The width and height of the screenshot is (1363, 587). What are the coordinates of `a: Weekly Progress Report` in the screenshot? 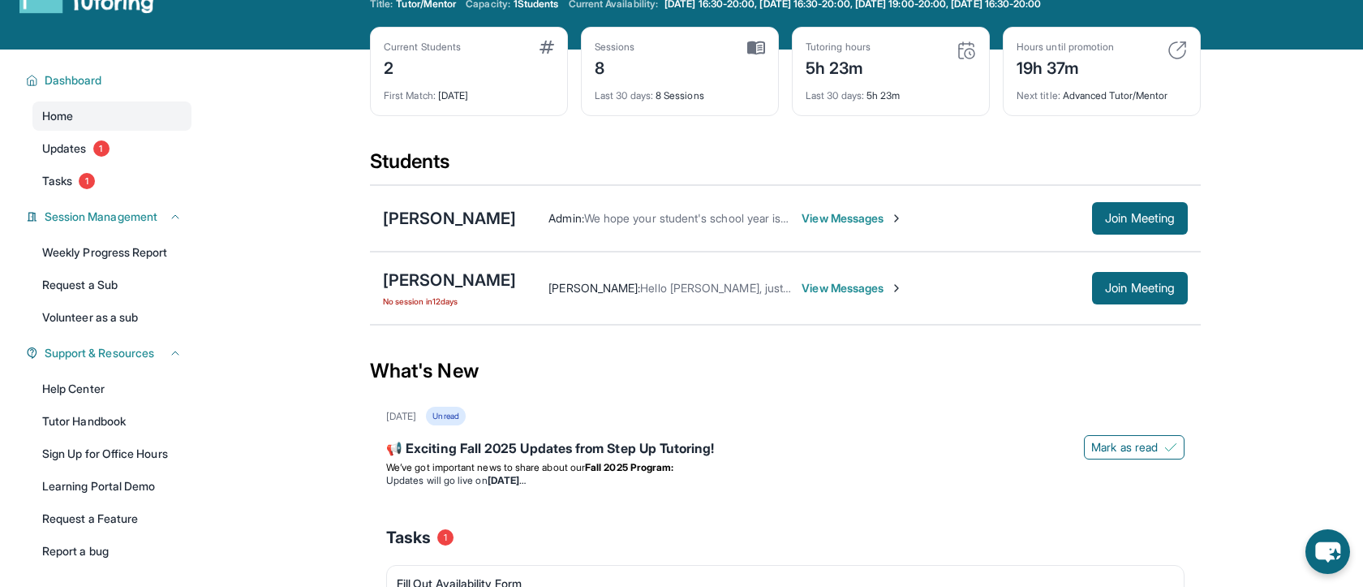 It's located at (112, 252).